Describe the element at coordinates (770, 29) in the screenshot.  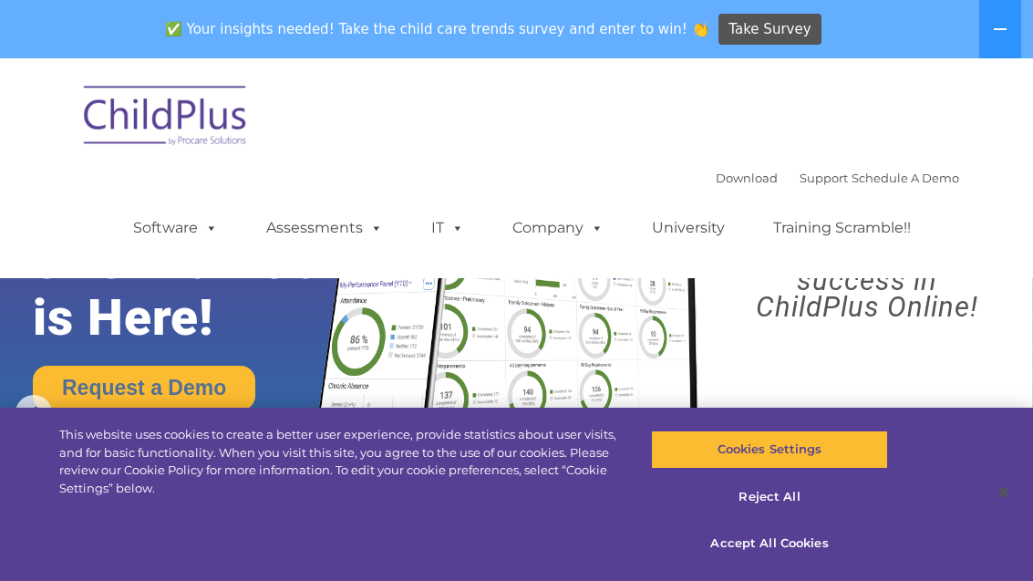
I see `a: Take Survey` at that location.